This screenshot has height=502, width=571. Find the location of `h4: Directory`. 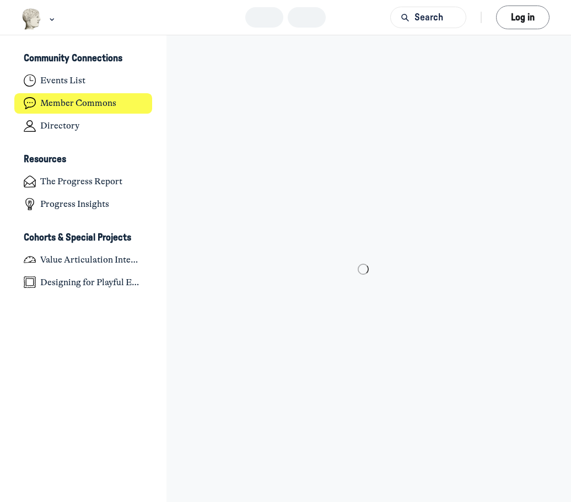

h4: Directory is located at coordinates (60, 126).